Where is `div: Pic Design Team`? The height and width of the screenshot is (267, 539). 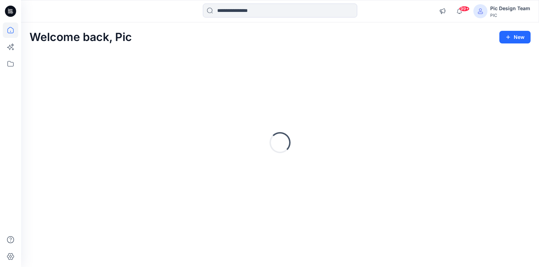
div: Pic Design Team is located at coordinates (510, 8).